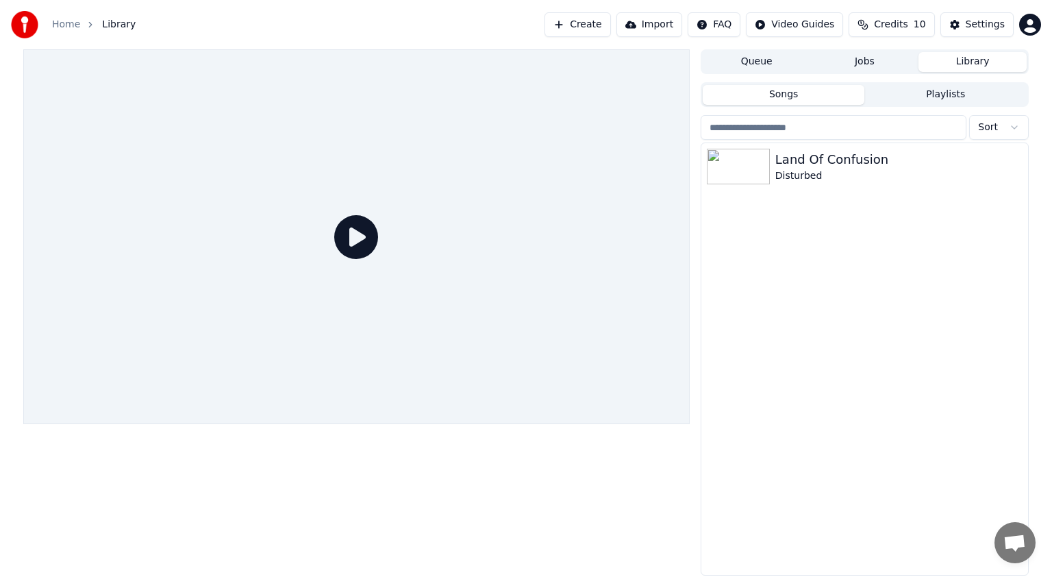 The image size is (1052, 577). What do you see at coordinates (25, 25) in the screenshot?
I see `img: youka` at bounding box center [25, 25].